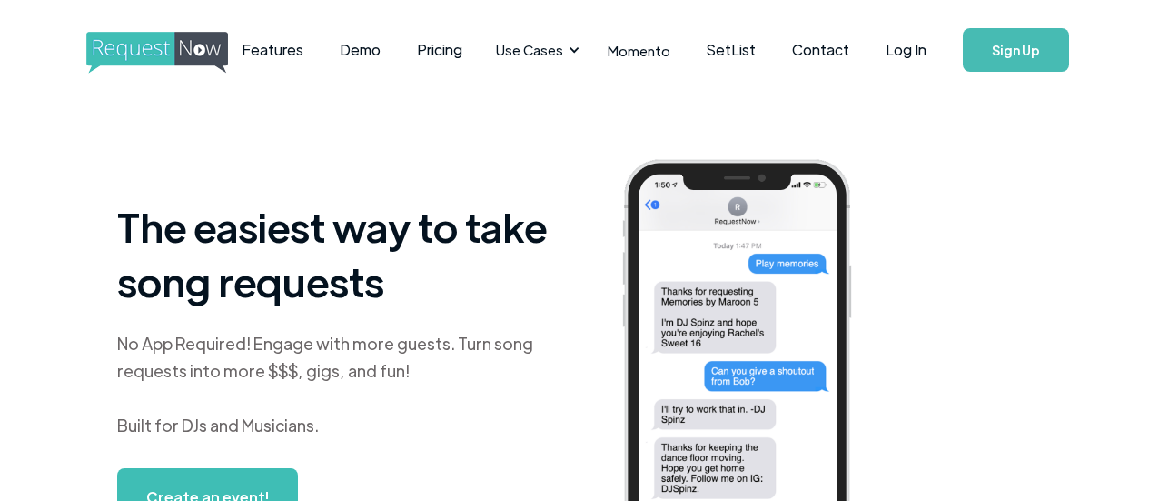  I want to click on a: home, so click(132, 50).